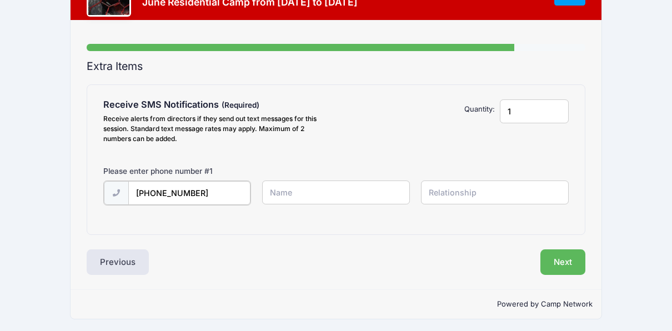  I want to click on h4: Receive SMS Notifications, so click(217, 105).